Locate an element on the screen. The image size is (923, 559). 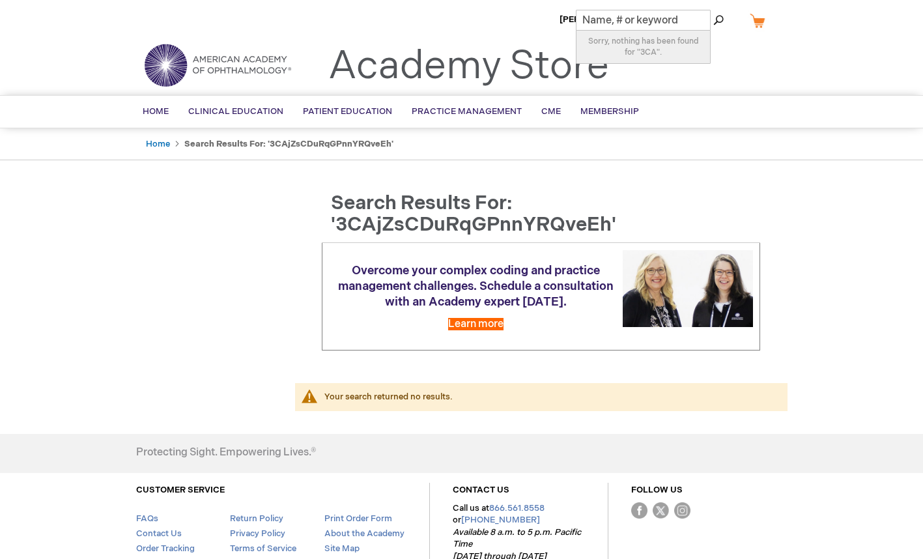
h4: Protecting Sight. Empowering Lives.® is located at coordinates (226, 453).